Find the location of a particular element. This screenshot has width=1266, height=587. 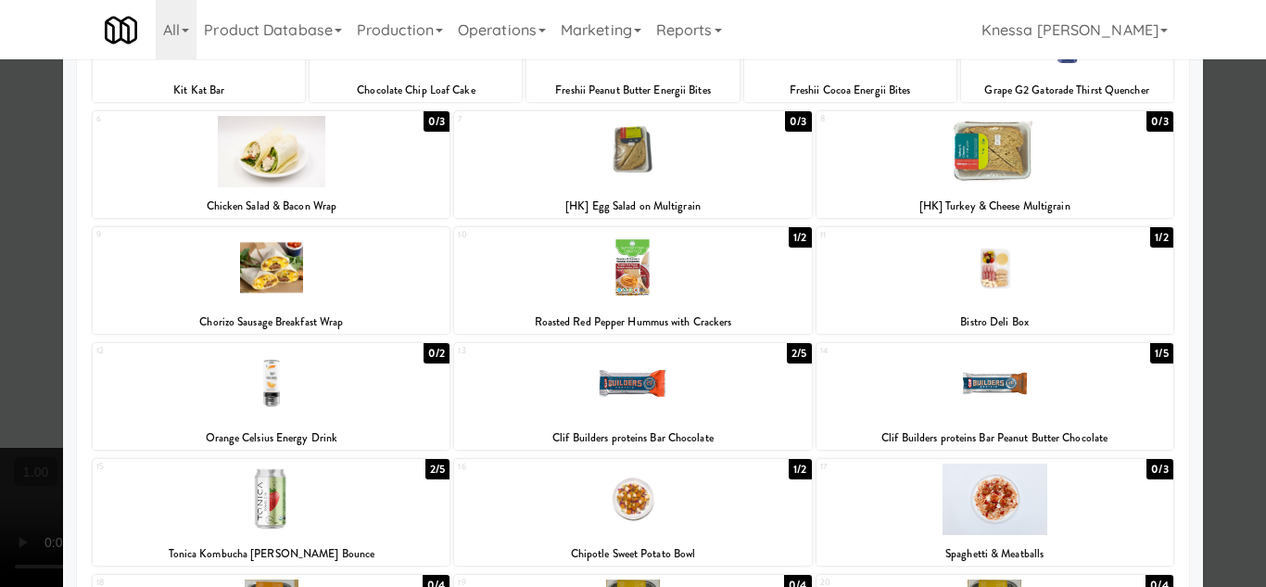

div: 16 is located at coordinates (545, 466).